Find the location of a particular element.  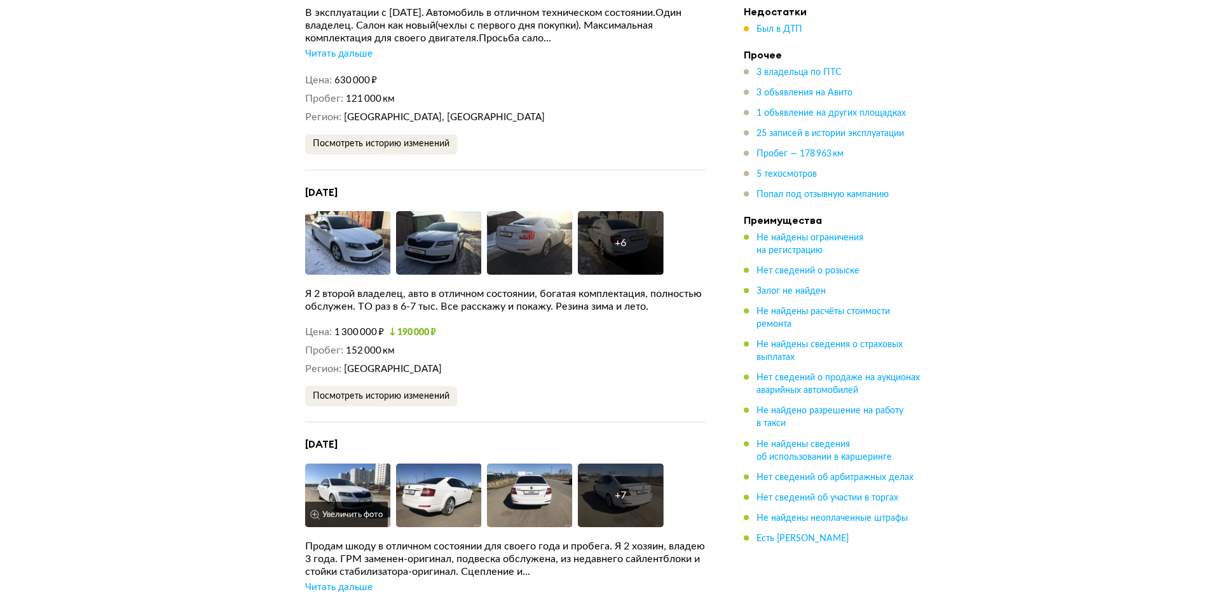

div: + 7 is located at coordinates (620, 495).